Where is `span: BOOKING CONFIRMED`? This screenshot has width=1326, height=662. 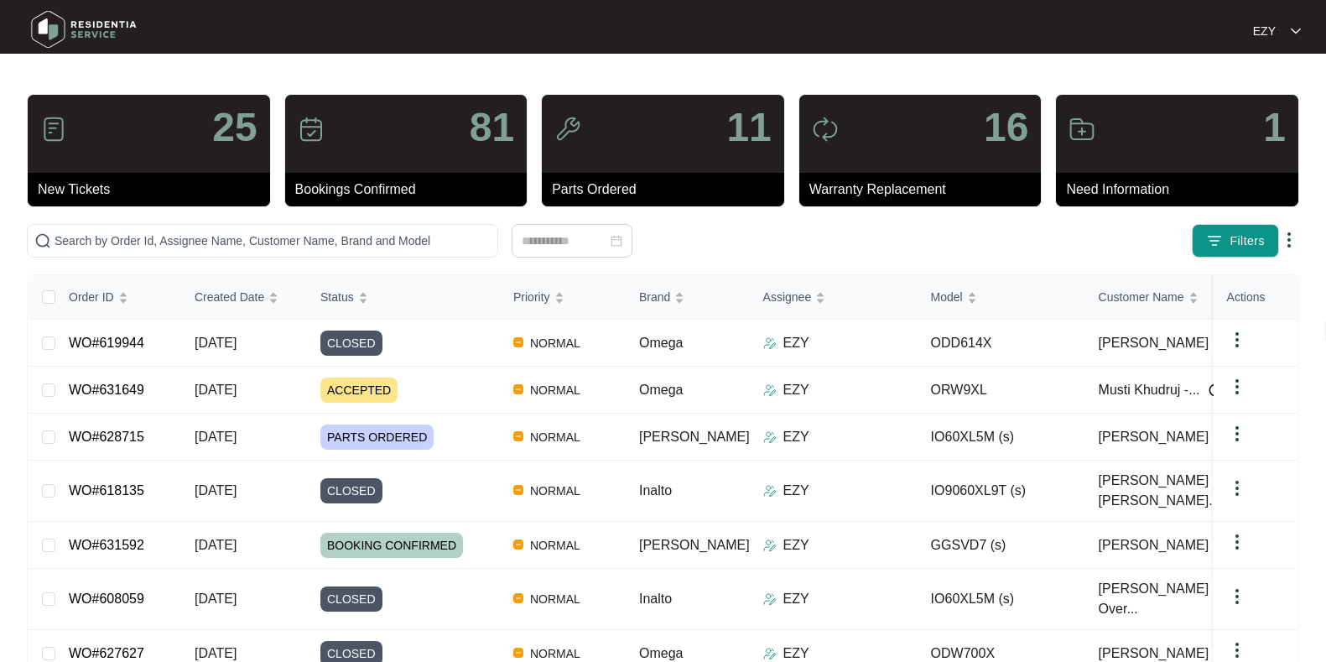
span: BOOKING CONFIRMED is located at coordinates (392, 545).